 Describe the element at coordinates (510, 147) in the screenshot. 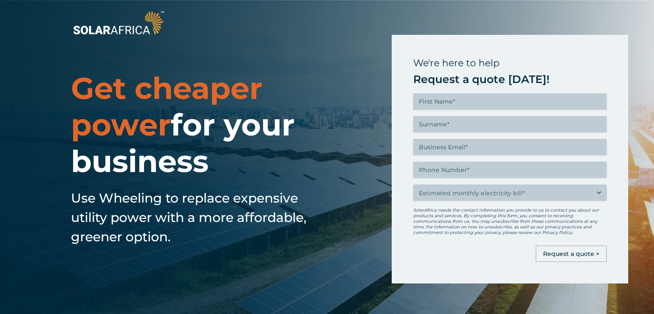

I see `input: Business Email*` at that location.